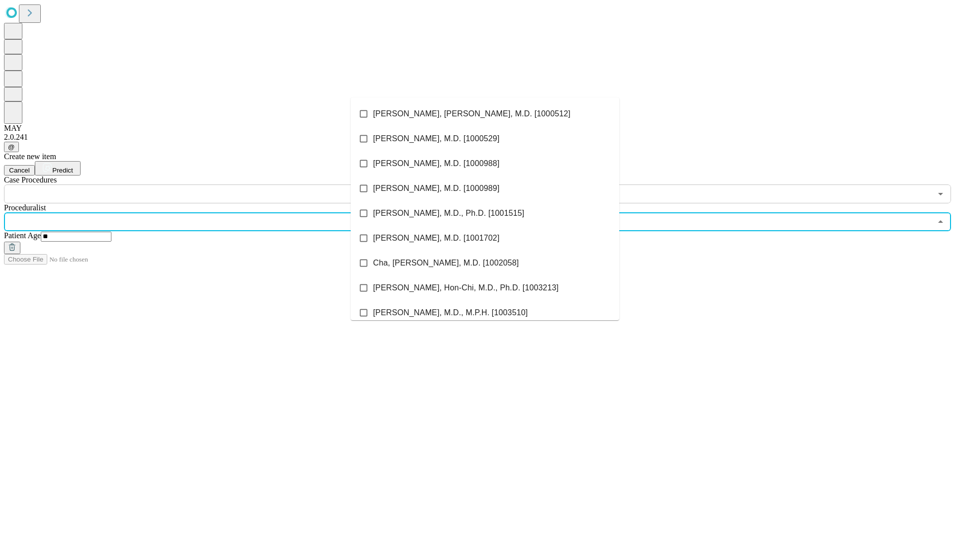 The height and width of the screenshot is (537, 955). I want to click on button: Close, so click(940, 222).